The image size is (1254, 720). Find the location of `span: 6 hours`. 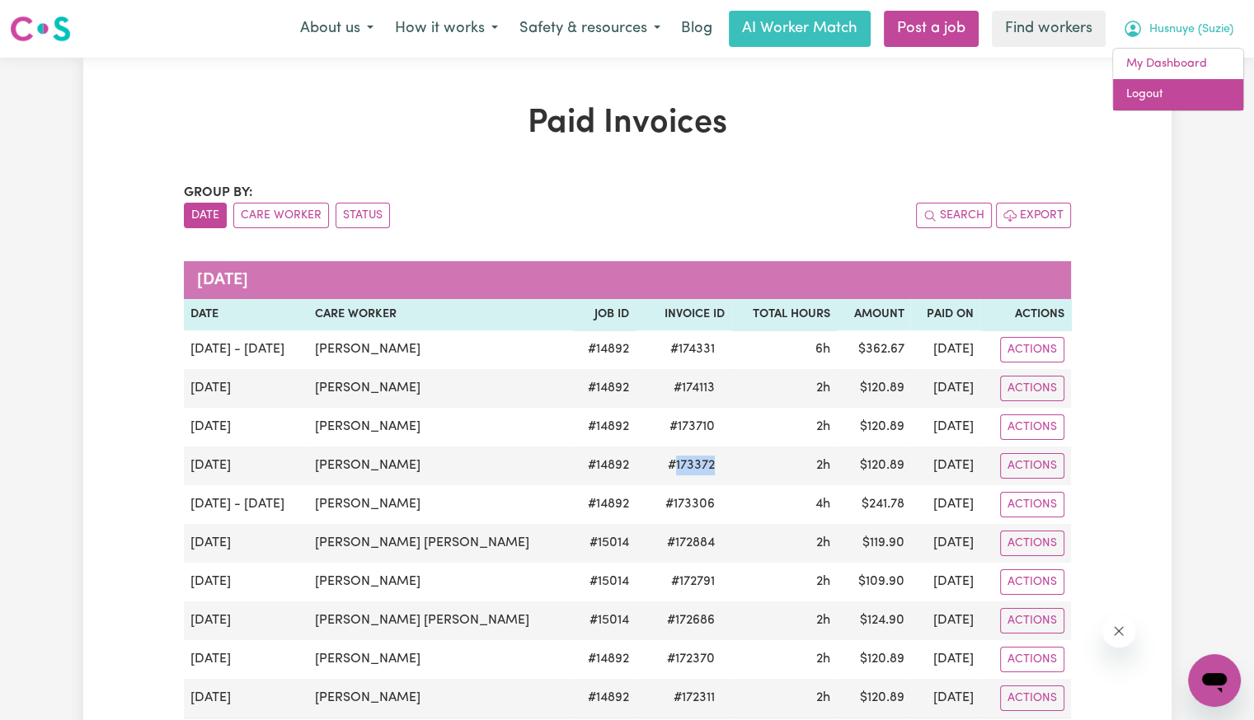

span: 6 hours is located at coordinates (823, 350).